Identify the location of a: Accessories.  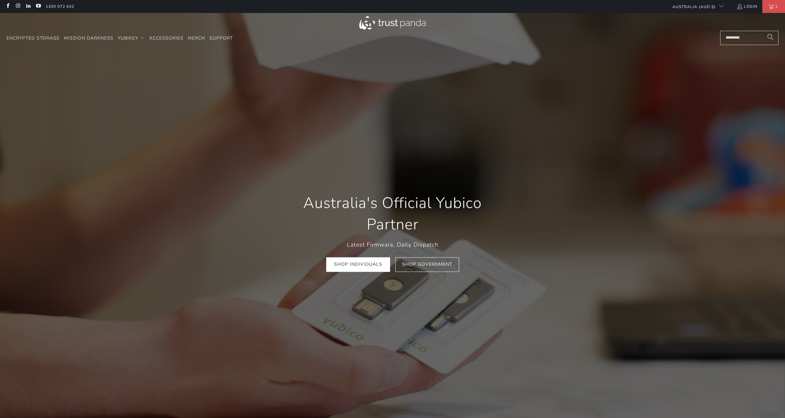
(166, 38).